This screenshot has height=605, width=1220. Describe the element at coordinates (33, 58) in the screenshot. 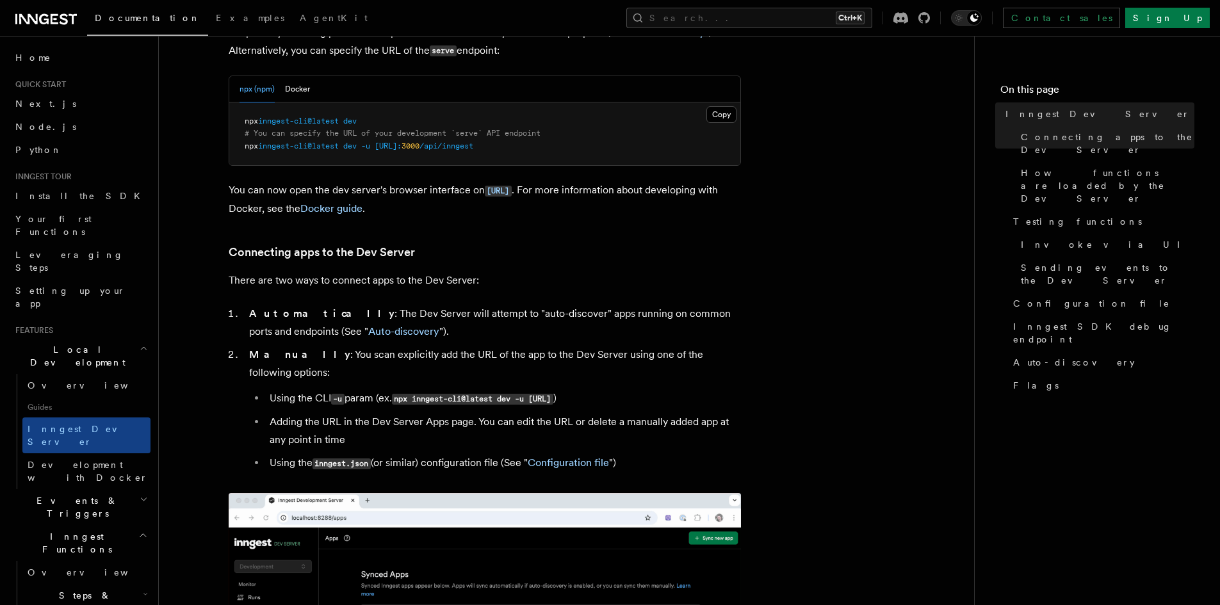

I see `span: Home` at that location.